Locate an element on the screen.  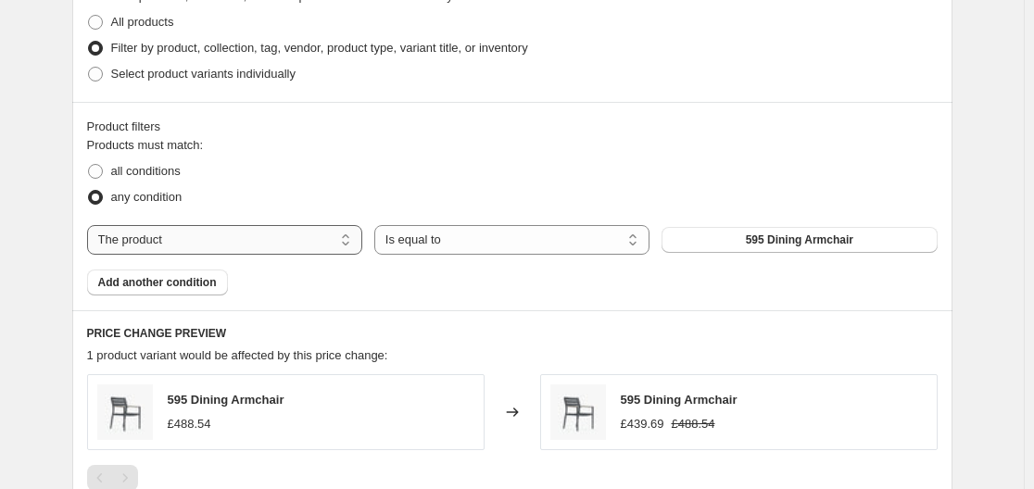
span: all conditions is located at coordinates (145, 170).